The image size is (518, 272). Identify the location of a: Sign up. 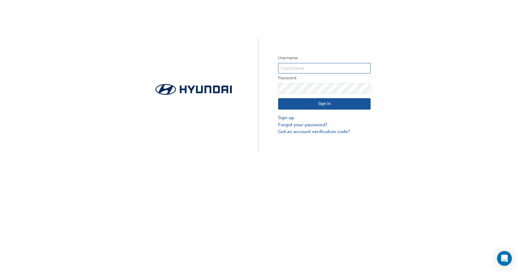
(325, 118).